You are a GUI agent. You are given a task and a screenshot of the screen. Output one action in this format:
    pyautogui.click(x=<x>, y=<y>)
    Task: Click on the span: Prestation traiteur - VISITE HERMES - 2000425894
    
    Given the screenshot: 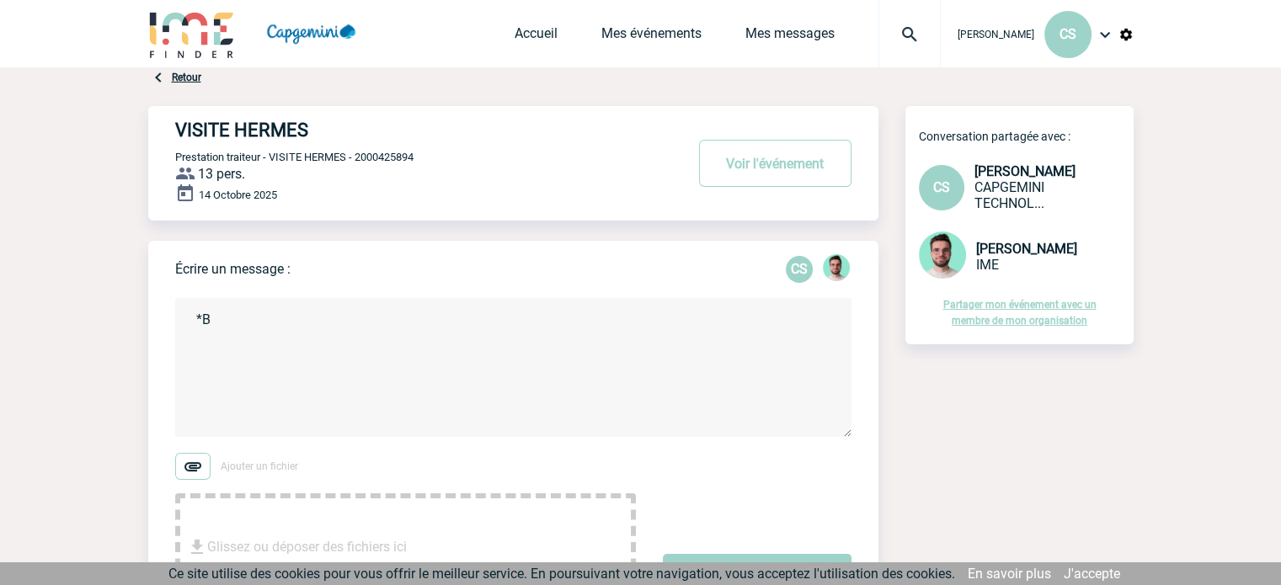 What is the action you would take?
    pyautogui.click(x=294, y=157)
    